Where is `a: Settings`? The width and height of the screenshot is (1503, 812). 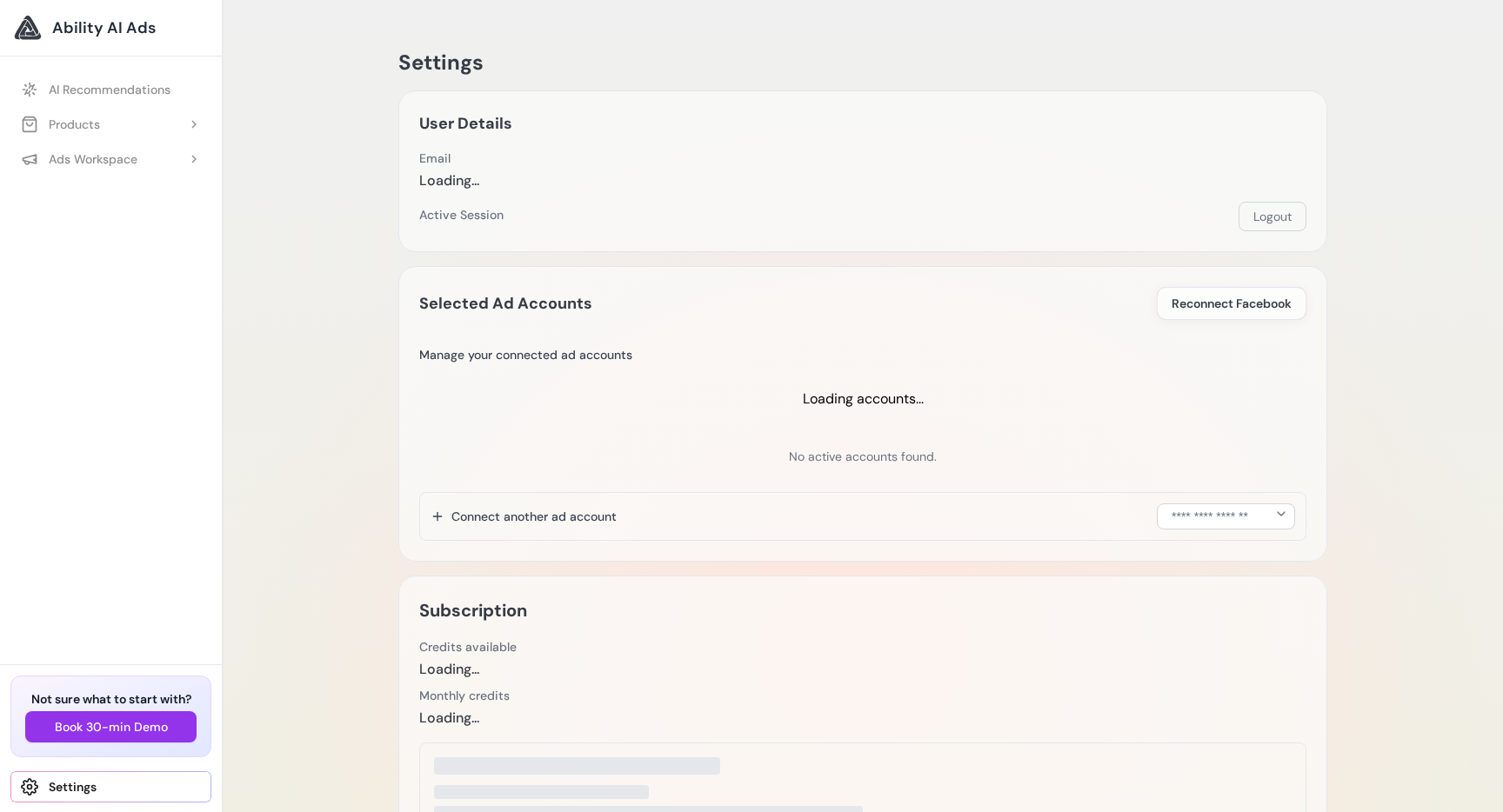
a: Settings is located at coordinates (110, 787).